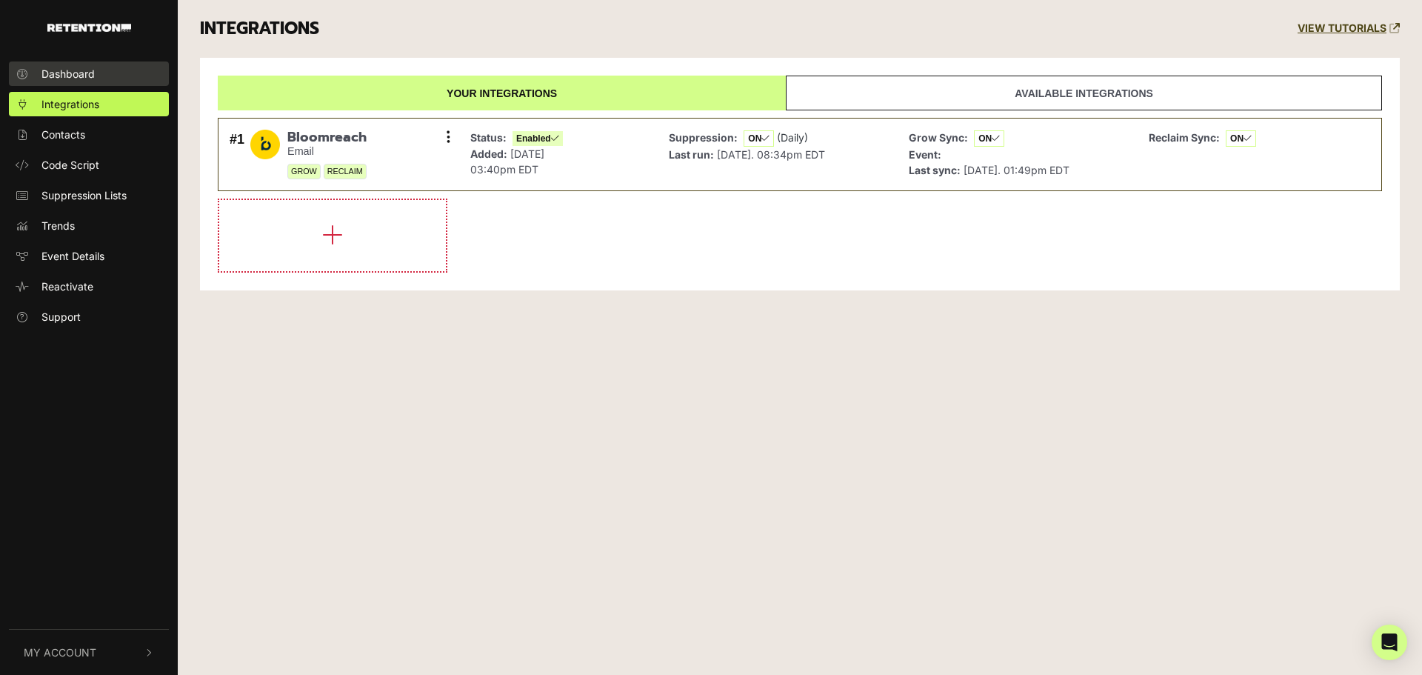 The width and height of the screenshot is (1422, 675). I want to click on span: Bloomreach, so click(327, 138).